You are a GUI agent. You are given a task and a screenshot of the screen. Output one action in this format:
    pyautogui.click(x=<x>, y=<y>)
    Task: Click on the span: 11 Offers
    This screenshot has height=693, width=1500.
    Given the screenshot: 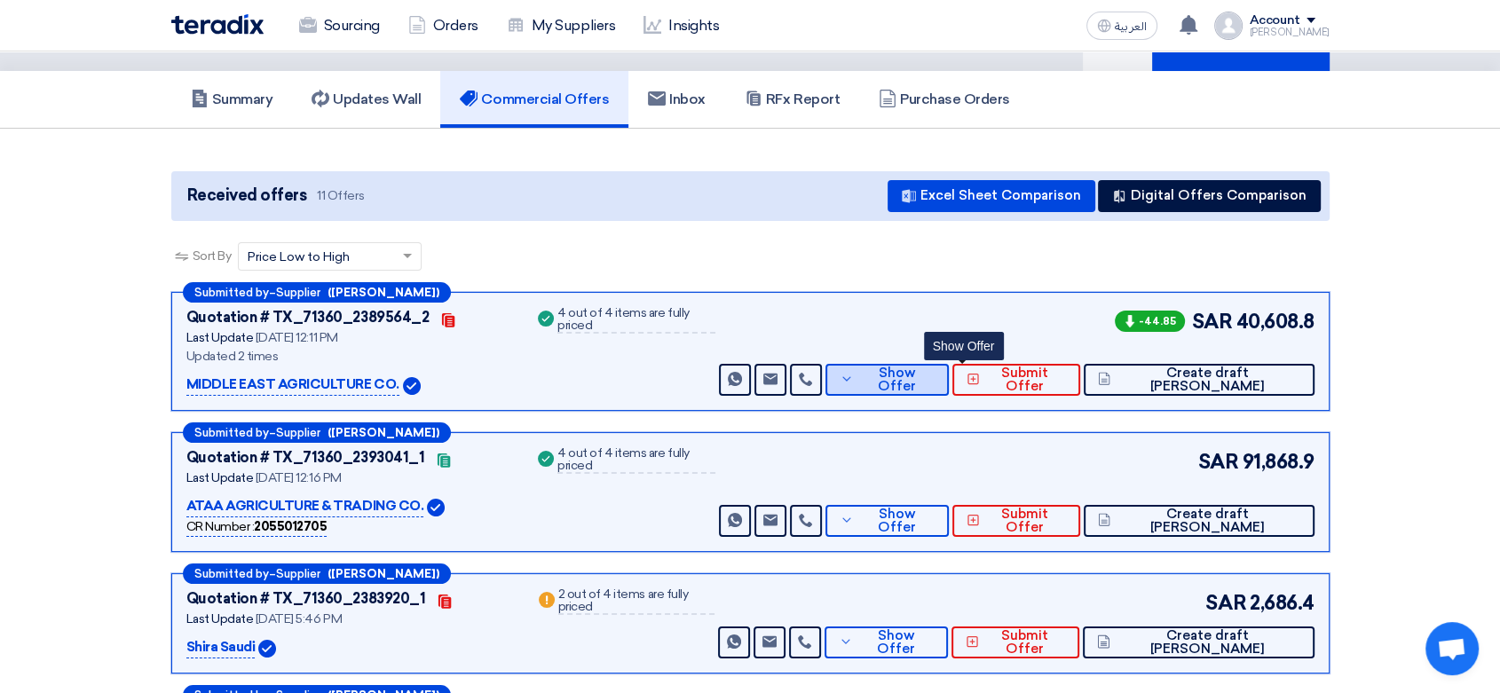 What is the action you would take?
    pyautogui.click(x=340, y=195)
    